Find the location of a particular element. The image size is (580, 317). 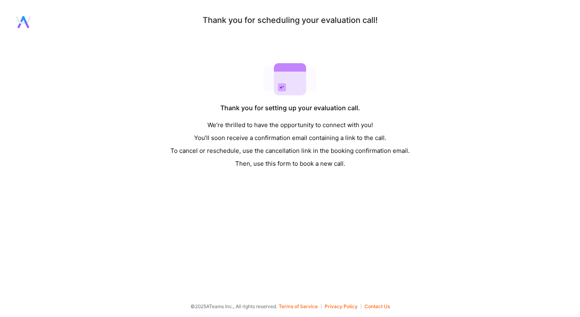

button: Terms of Service is located at coordinates (300, 306).